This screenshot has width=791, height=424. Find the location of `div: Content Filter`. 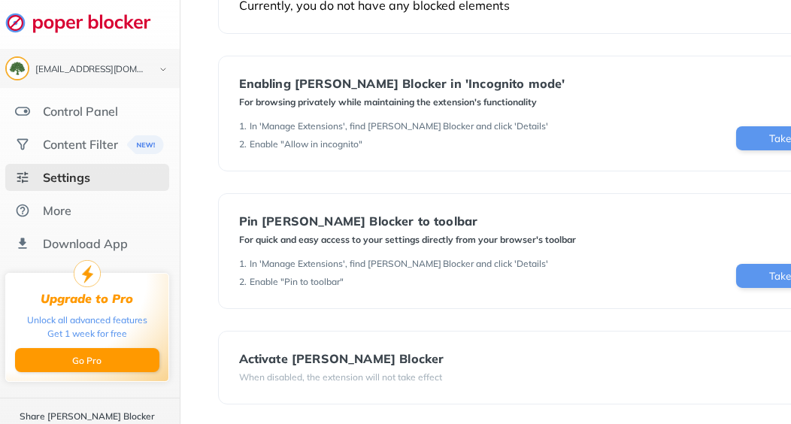

div: Content Filter is located at coordinates (80, 144).